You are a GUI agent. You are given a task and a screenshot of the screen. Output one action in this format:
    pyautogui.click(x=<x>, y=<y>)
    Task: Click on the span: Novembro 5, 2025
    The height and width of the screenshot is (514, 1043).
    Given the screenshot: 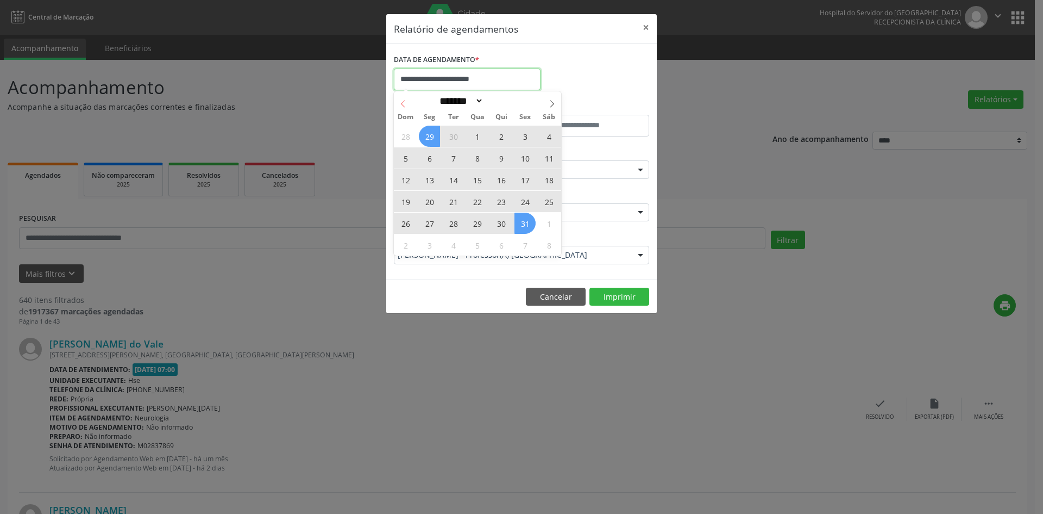 What is the action you would take?
    pyautogui.click(x=477, y=245)
    